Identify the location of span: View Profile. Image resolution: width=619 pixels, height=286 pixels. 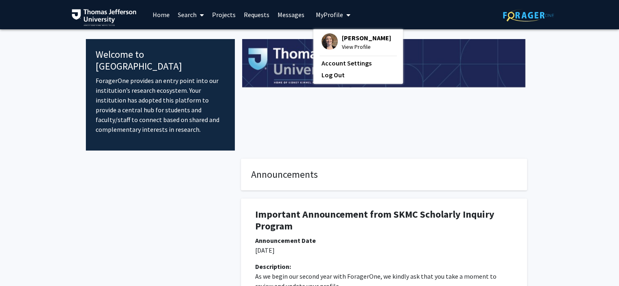
(366, 47).